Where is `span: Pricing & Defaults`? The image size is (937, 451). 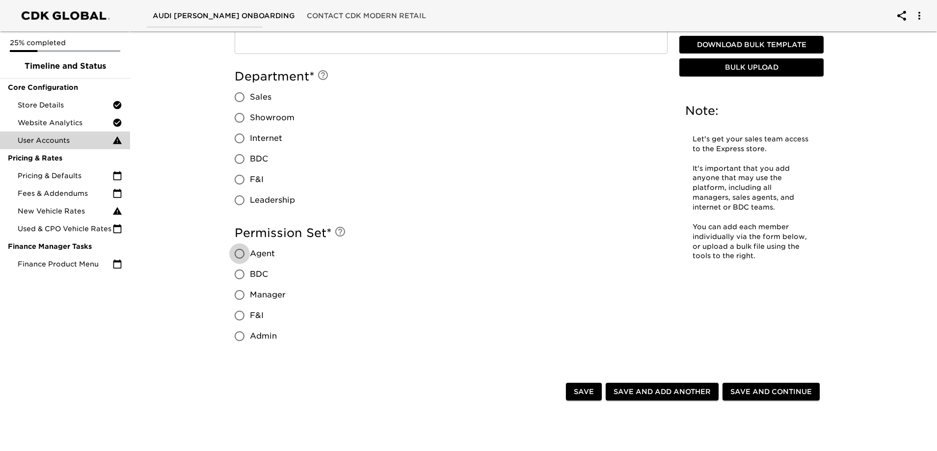
span: Pricing & Defaults is located at coordinates (65, 176).